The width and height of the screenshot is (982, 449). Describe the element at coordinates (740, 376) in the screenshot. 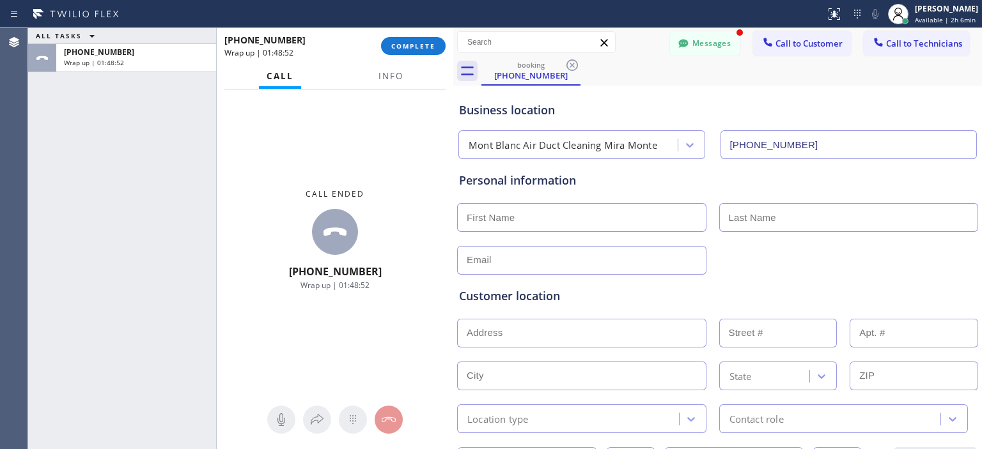

I see `div: State` at that location.